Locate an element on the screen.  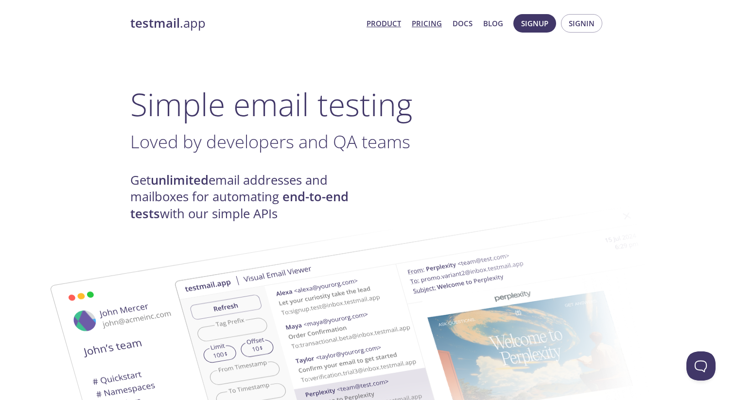
a: Product is located at coordinates (384, 23).